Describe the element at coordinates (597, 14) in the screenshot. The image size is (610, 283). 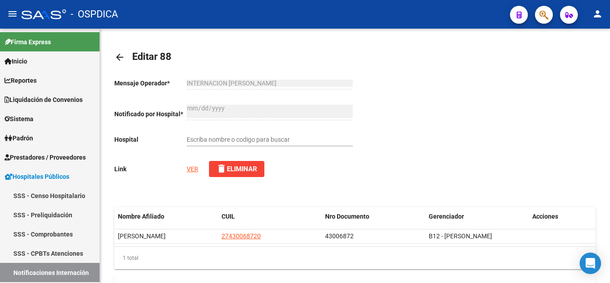
I see `mat-icon: person` at that location.